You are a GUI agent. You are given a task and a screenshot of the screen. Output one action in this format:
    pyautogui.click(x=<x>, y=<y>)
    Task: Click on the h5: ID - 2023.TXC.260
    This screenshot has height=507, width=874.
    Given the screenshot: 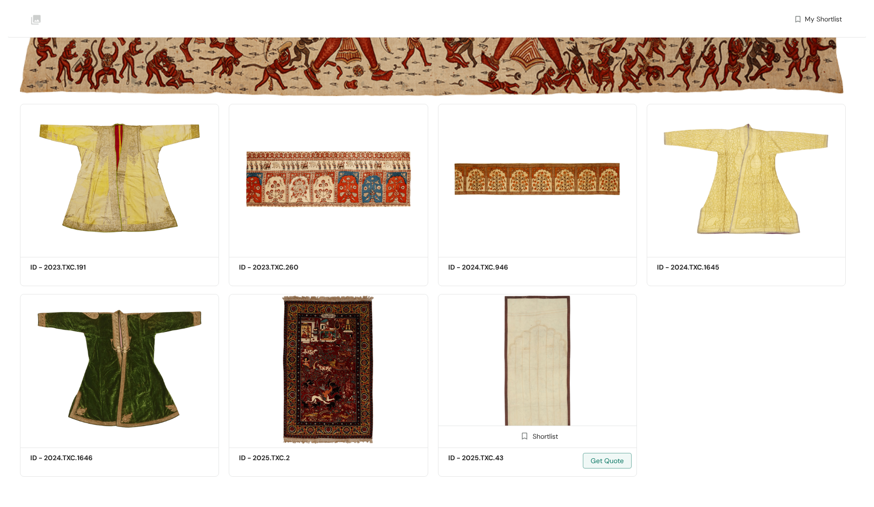 What is the action you would take?
    pyautogui.click(x=281, y=267)
    